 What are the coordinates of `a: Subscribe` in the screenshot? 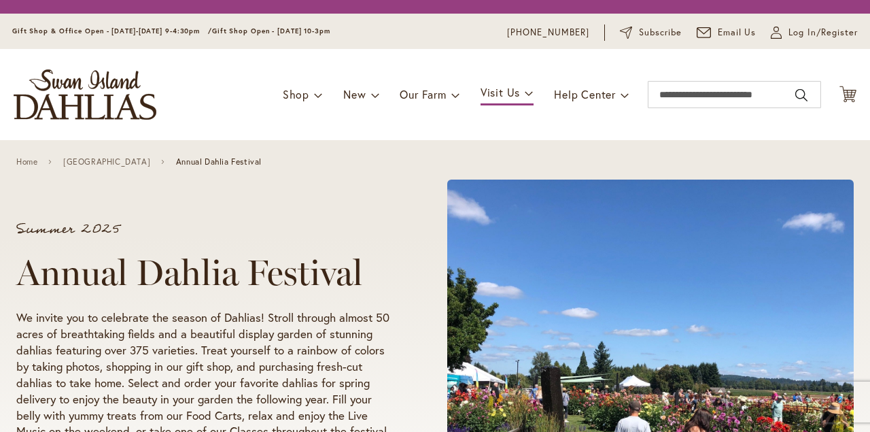 It's located at (650, 33).